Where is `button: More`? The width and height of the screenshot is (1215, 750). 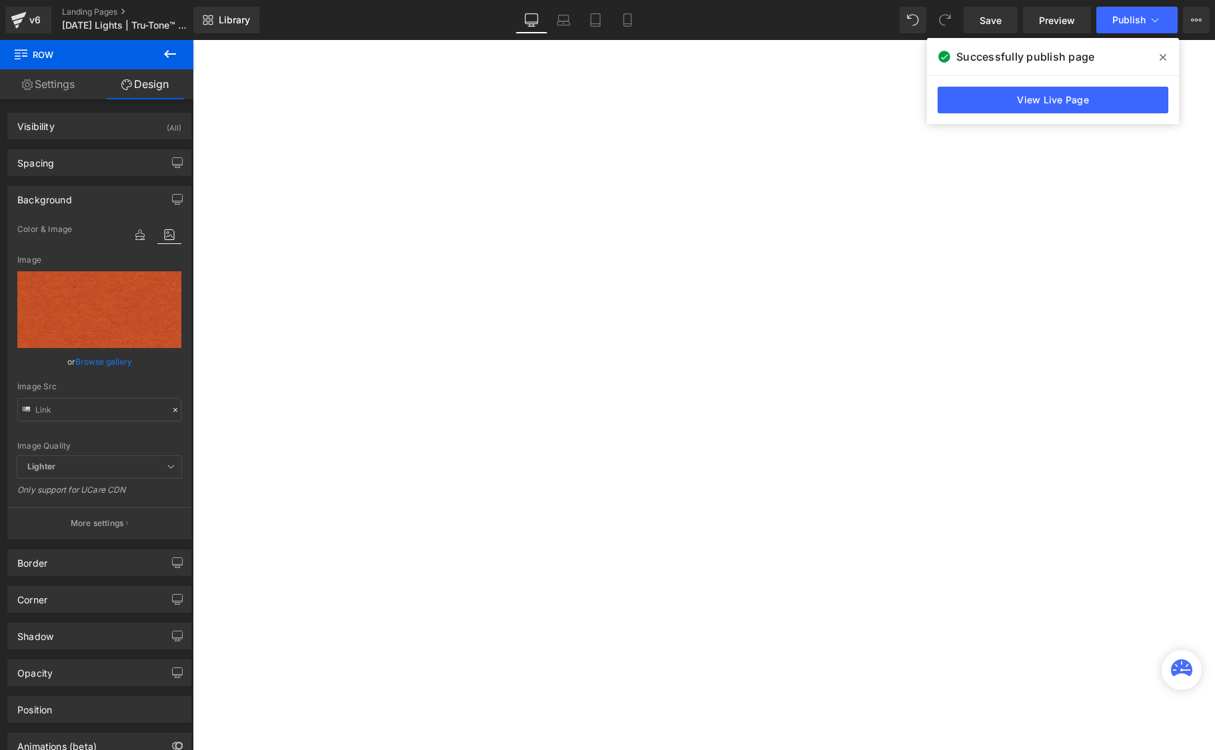
button: More is located at coordinates (1196, 20).